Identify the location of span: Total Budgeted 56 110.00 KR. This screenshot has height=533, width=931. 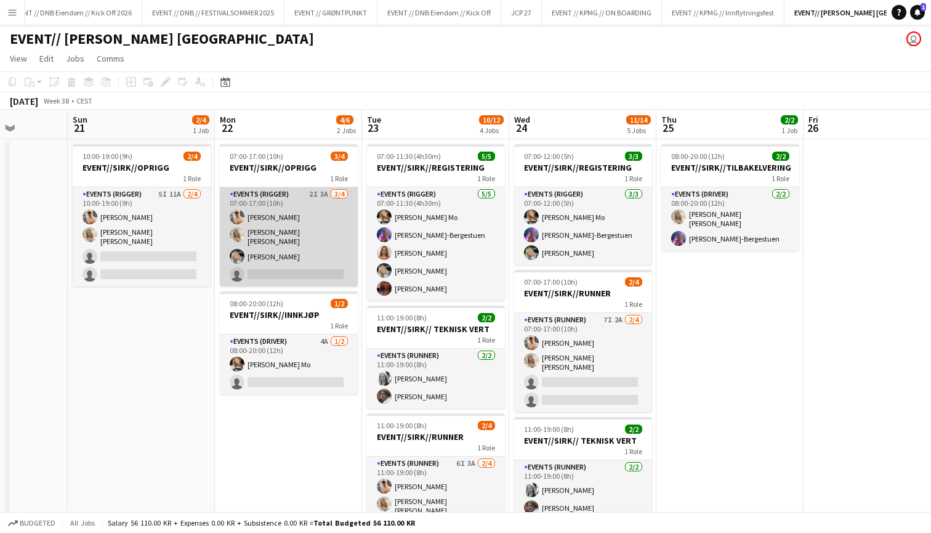
(364, 522).